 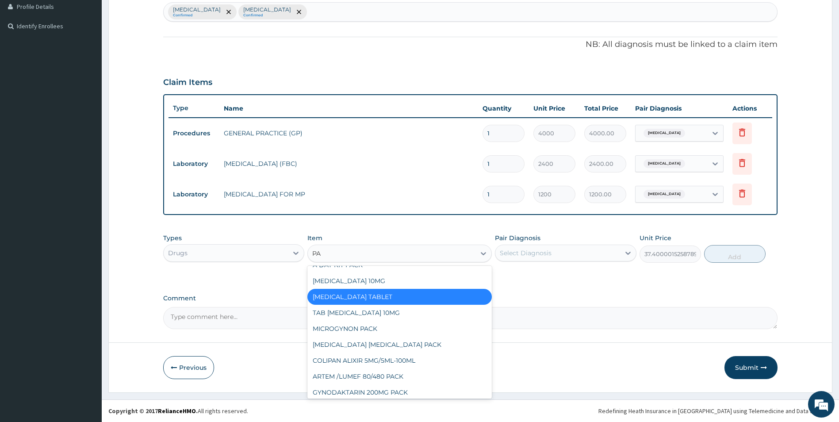 What do you see at coordinates (471, 298) in the screenshot?
I see `label: Comment` at bounding box center [471, 298].